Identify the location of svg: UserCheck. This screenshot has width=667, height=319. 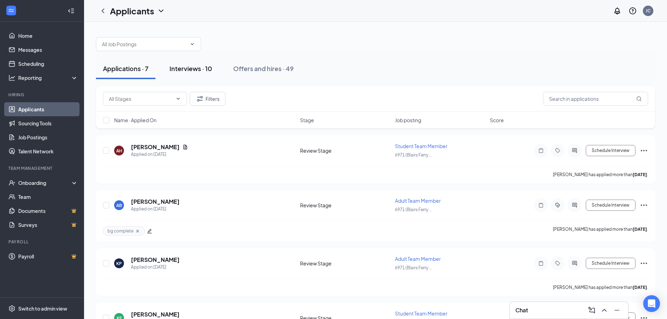
(12, 183).